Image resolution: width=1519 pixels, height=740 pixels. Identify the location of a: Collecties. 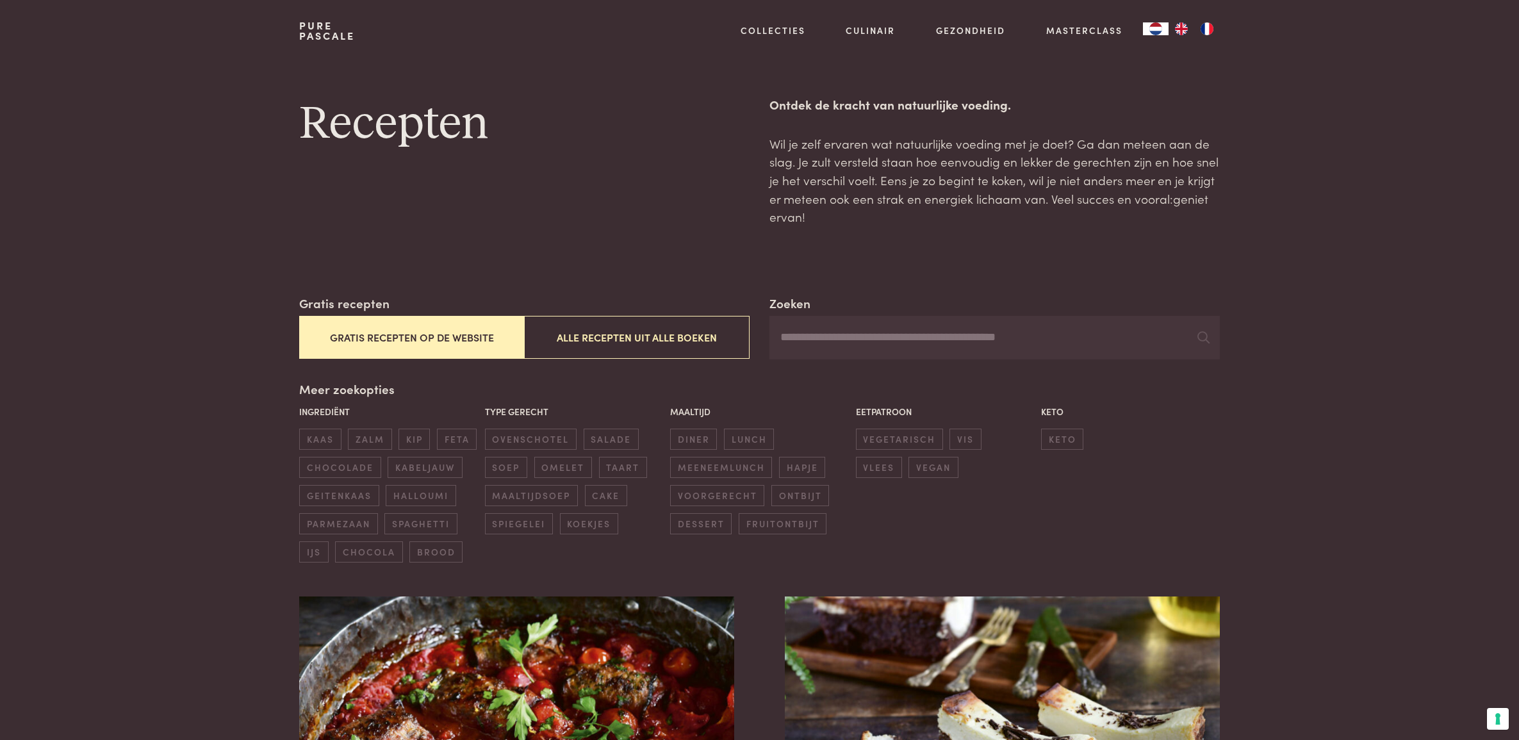
(773, 30).